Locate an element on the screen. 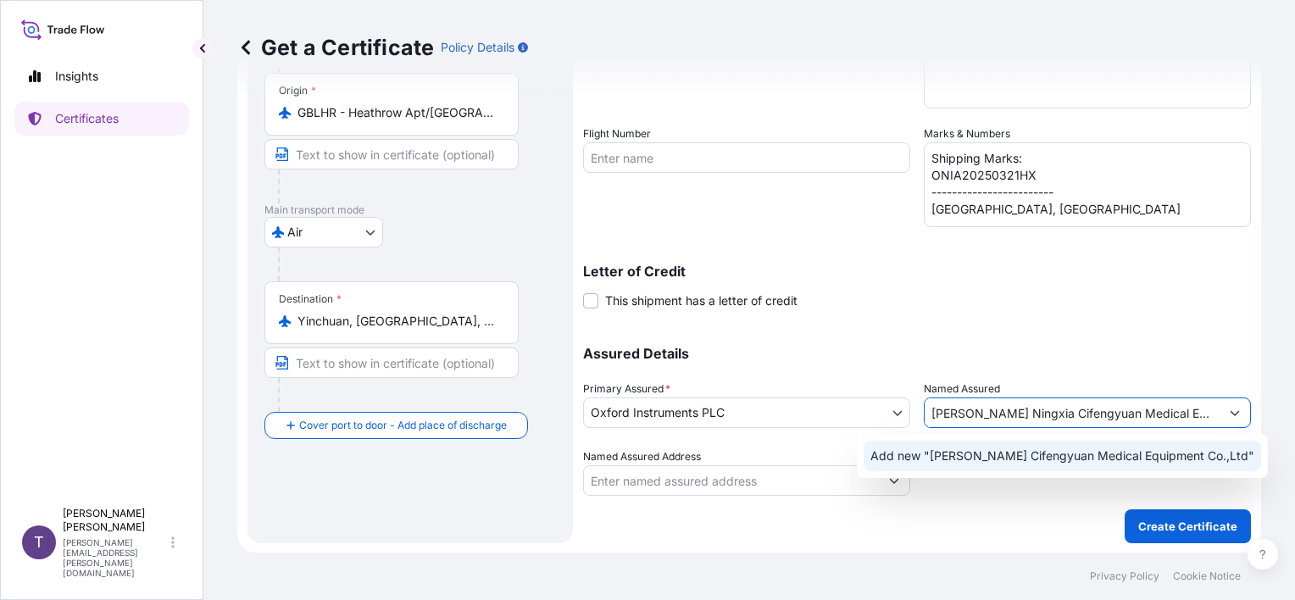 The image size is (1295, 600). input: Enter name is located at coordinates (747, 158).